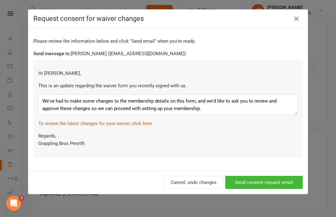  What do you see at coordinates (96, 123) in the screenshot?
I see `a: To review the latest changes for your waiver, click here.` at bounding box center [96, 123].